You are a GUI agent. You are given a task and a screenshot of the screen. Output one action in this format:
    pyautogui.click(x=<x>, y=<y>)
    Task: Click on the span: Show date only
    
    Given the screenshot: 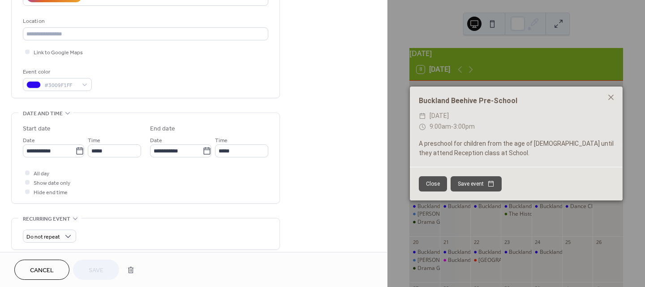 What is the action you would take?
    pyautogui.click(x=52, y=183)
    